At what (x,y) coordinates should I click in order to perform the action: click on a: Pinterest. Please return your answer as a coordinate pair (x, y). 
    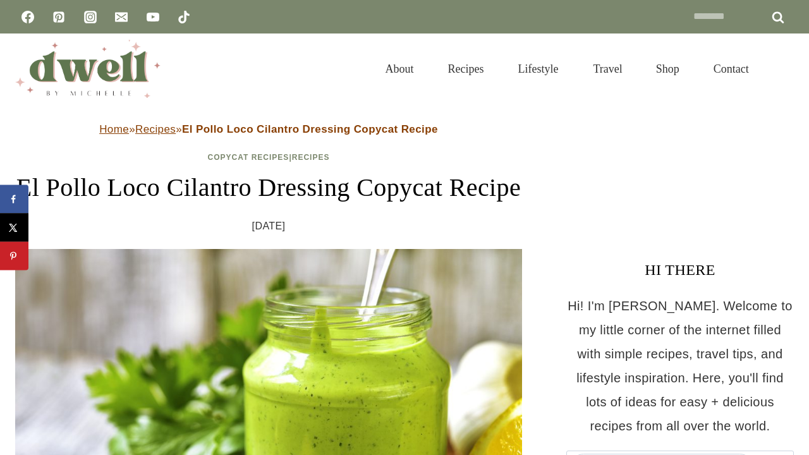
    Looking at the image, I should click on (59, 17).